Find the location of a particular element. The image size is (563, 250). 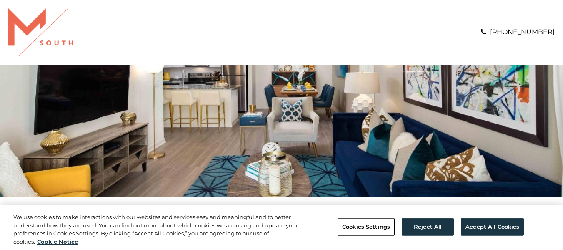

a: More information about your privacy is located at coordinates (58, 241).